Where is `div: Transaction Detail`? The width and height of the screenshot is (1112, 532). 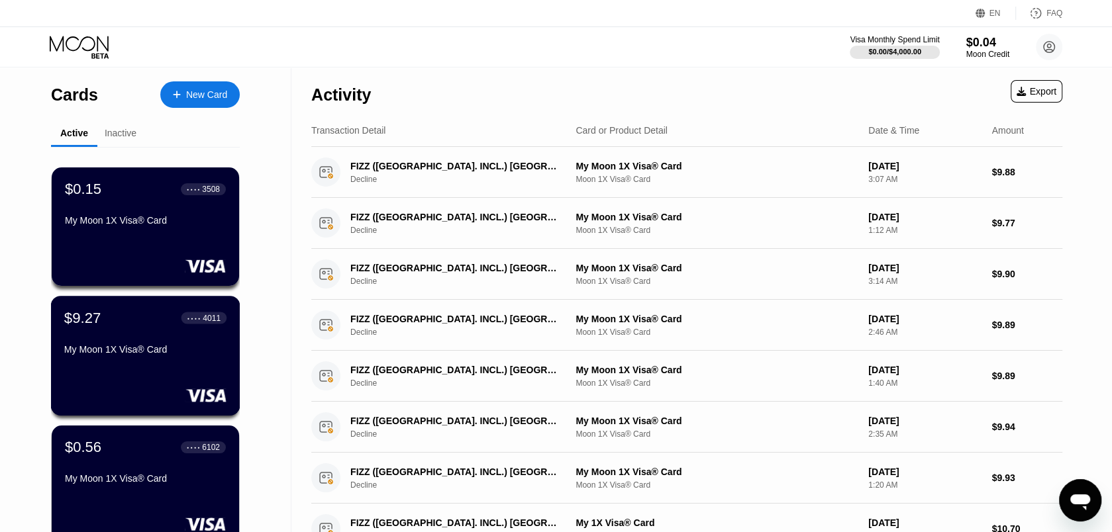 div: Transaction Detail is located at coordinates (348, 130).